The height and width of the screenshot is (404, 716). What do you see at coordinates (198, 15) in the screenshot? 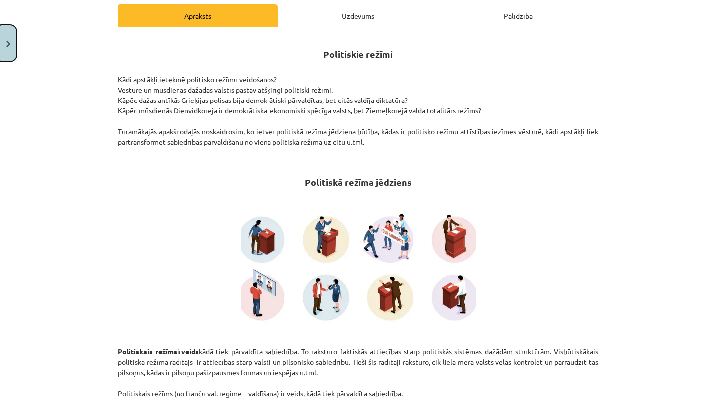
I see `div: Apraksts` at bounding box center [198, 15].